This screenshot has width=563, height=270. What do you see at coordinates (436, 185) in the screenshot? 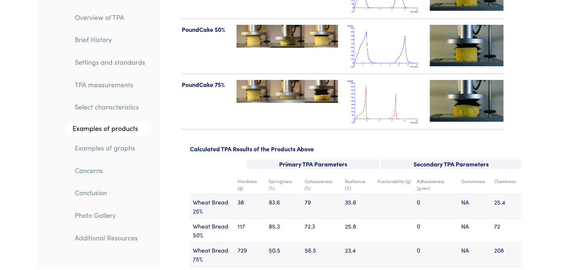
I see `td: Adhesiveness (g.sec)` at bounding box center [436, 185].